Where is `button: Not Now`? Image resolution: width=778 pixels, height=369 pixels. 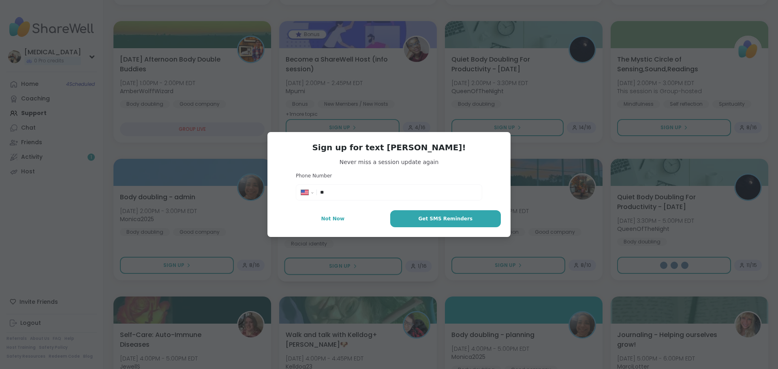
button: Not Now is located at coordinates (333, 219).